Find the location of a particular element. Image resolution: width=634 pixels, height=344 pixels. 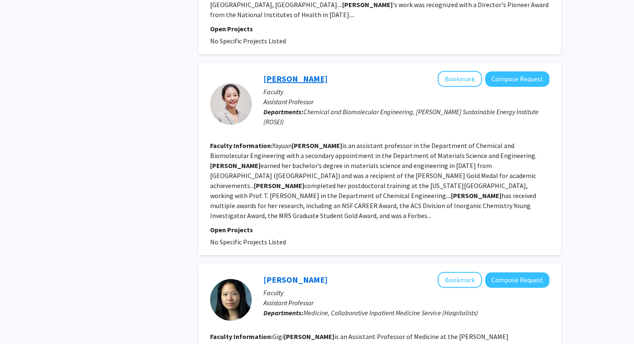

span: Medicine, Collaborative Inpatient Medicine Service (Hospitalists) is located at coordinates (391, 313).